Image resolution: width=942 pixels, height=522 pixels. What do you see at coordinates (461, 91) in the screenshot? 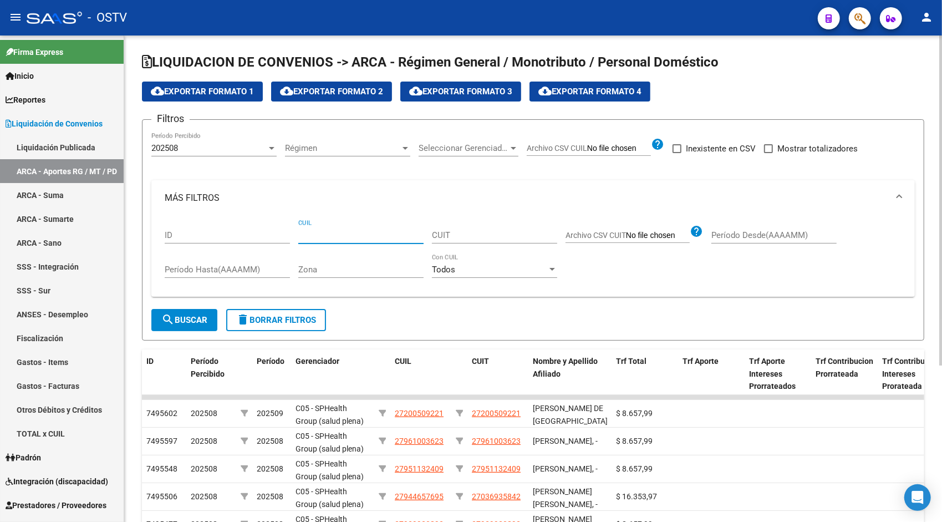
I see `span: Exportar Formato 3` at bounding box center [461, 91].